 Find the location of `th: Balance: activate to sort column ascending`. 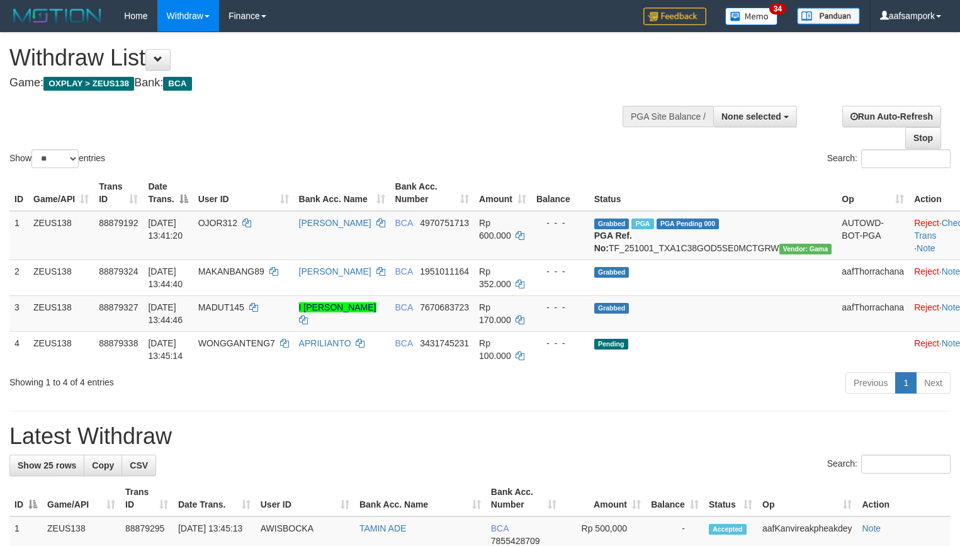

th: Balance: activate to sort column ascending is located at coordinates (675, 498).